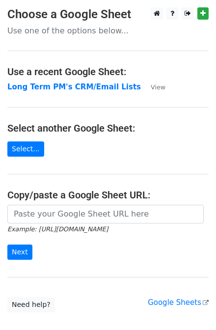  What do you see at coordinates (108, 195) in the screenshot?
I see `h4: Copy/paste a Google Sheet URL:` at bounding box center [108, 195].